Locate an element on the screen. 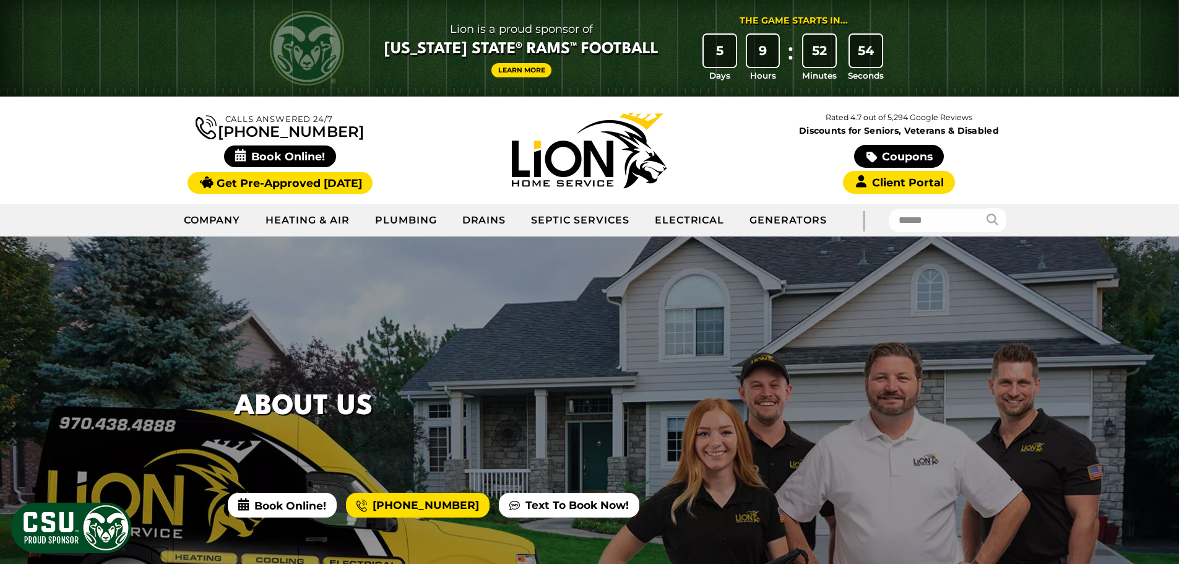  a: Generators is located at coordinates (788, 220).